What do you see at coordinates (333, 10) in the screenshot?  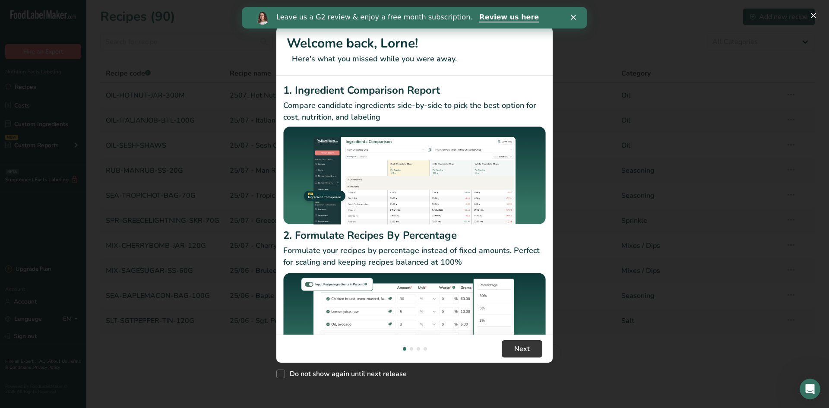 I see `div: Close` at bounding box center [333, 10].